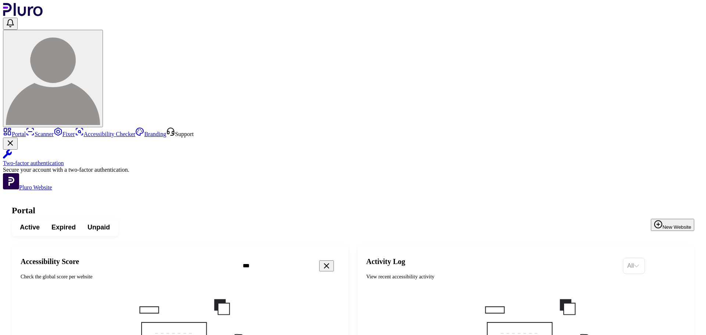  What do you see at coordinates (64, 134) in the screenshot?
I see `a: Fixer` at bounding box center [64, 134].